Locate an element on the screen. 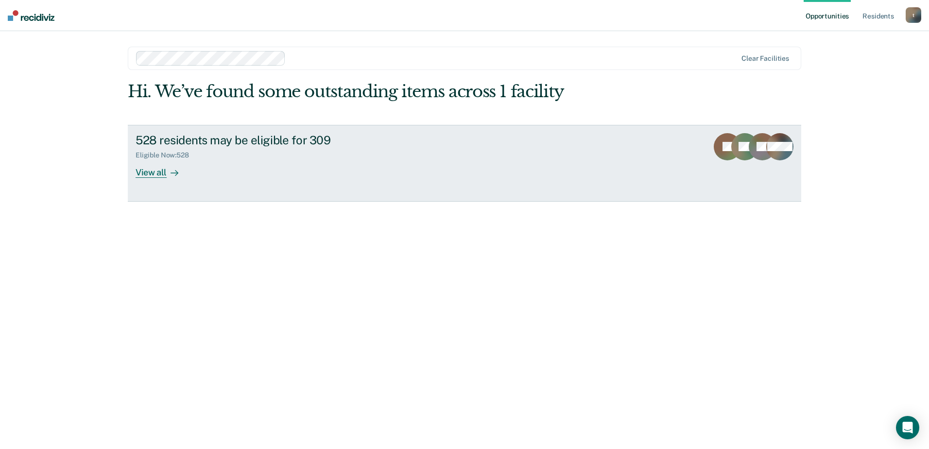 The image size is (929, 449). div: Eligible Now : 528 is located at coordinates (166, 155).